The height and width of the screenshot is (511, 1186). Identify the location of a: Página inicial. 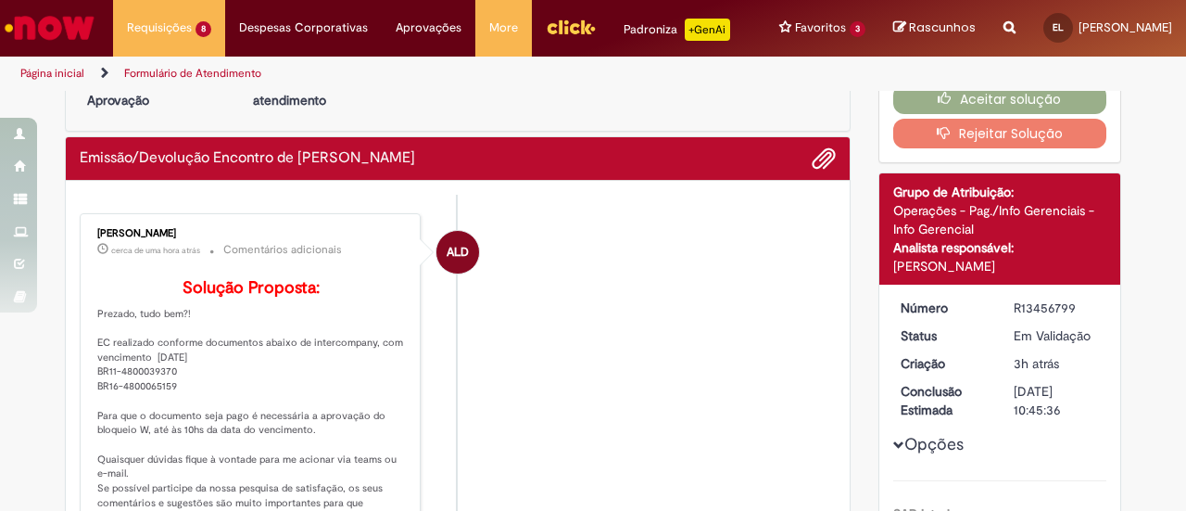
(52, 73).